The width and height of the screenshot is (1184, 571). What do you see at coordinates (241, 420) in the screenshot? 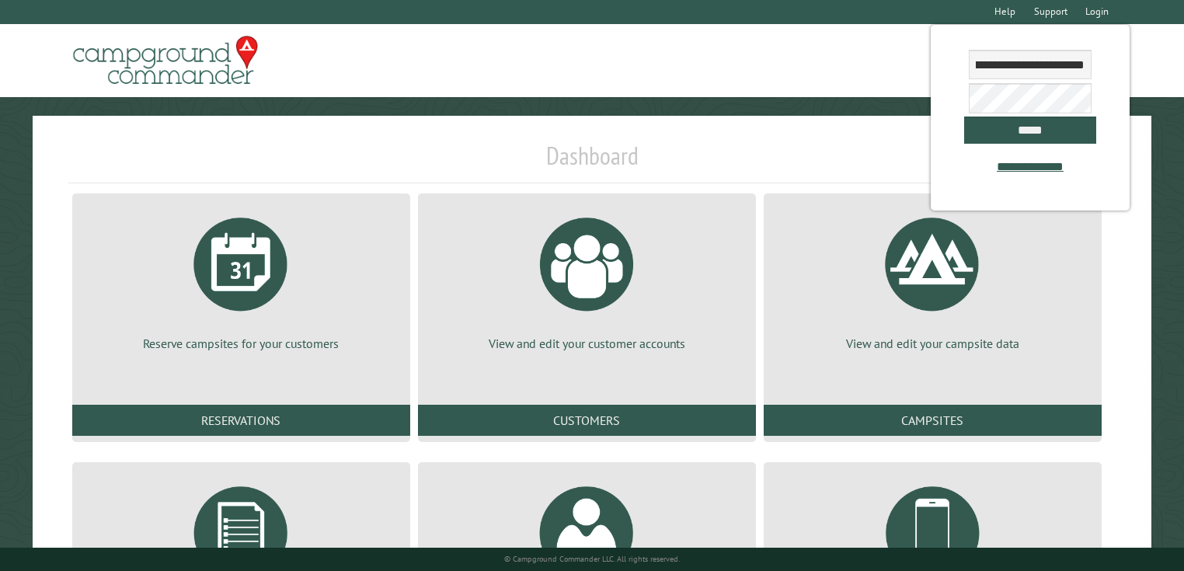
I see `a: Reservations` at bounding box center [241, 420].